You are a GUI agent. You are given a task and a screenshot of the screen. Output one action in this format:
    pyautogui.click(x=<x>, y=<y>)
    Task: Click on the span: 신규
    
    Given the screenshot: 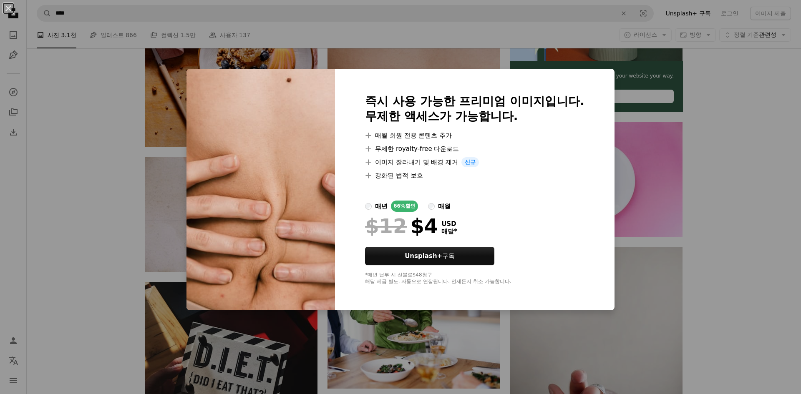 What is the action you would take?
    pyautogui.click(x=470, y=162)
    